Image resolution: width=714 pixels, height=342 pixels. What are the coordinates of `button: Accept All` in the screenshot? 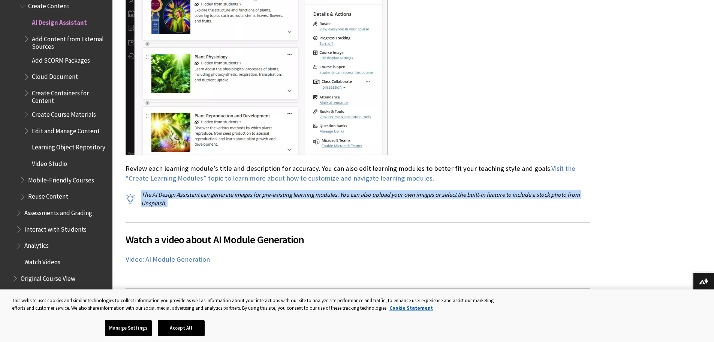 It's located at (181, 328).